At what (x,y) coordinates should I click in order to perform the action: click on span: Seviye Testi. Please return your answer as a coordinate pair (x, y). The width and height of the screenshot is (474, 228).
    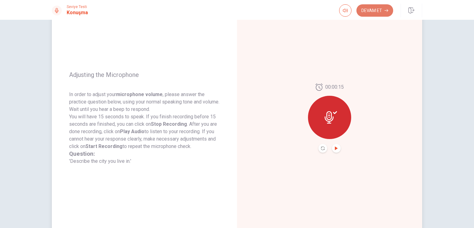
    Looking at the image, I should click on (77, 7).